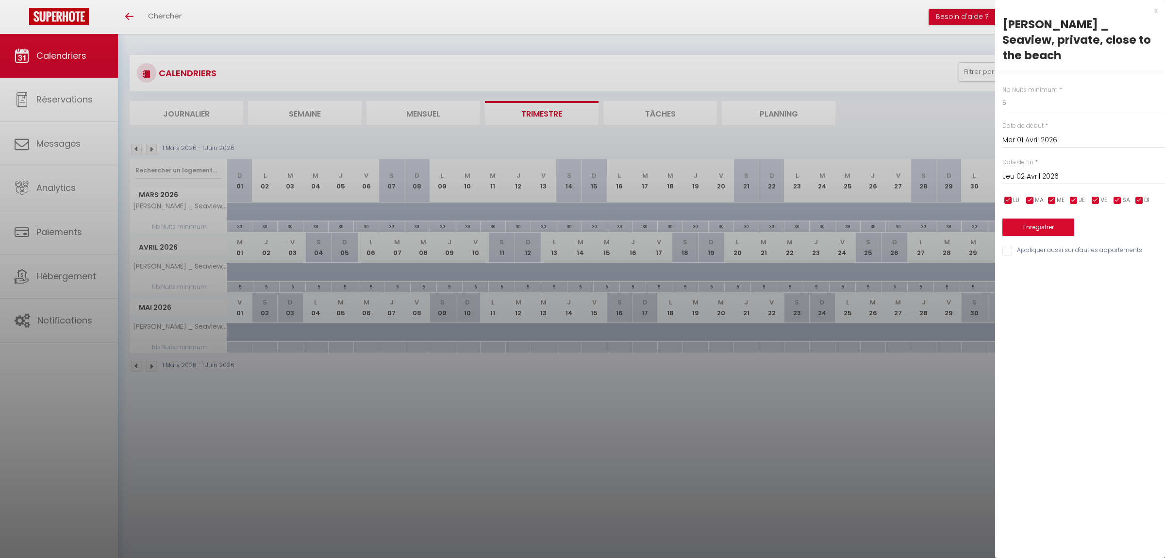 The image size is (1165, 558). I want to click on span: VE, so click(1104, 200).